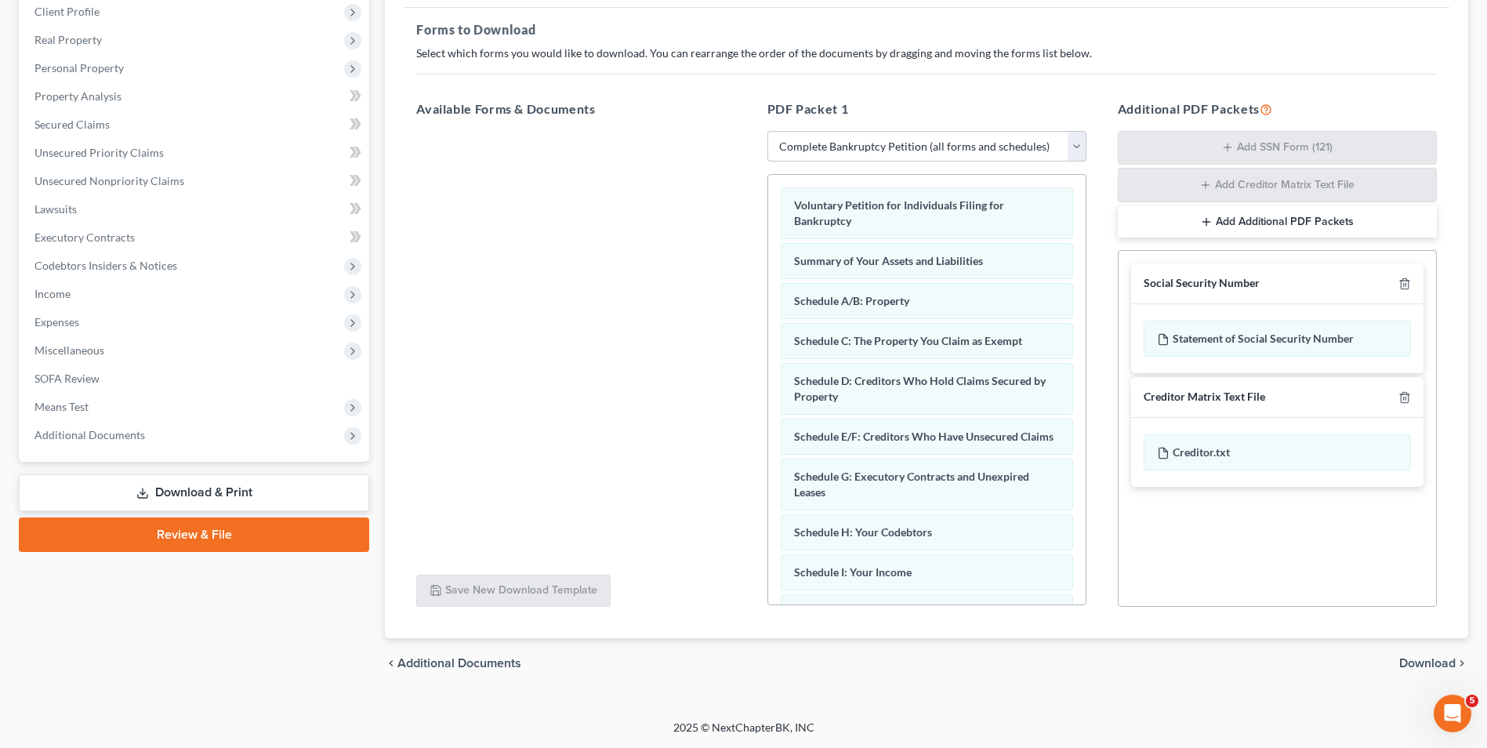  I want to click on p: Select which forms you would like to download. You can rearrange the order of the documents by dr..., so click(927, 53).